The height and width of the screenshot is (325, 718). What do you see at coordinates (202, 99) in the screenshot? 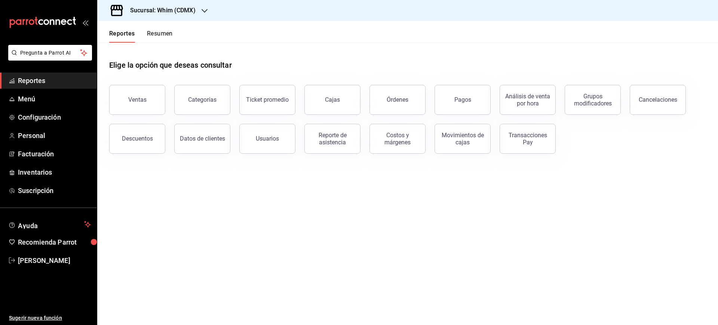
I see `div: Categorías` at bounding box center [202, 99].